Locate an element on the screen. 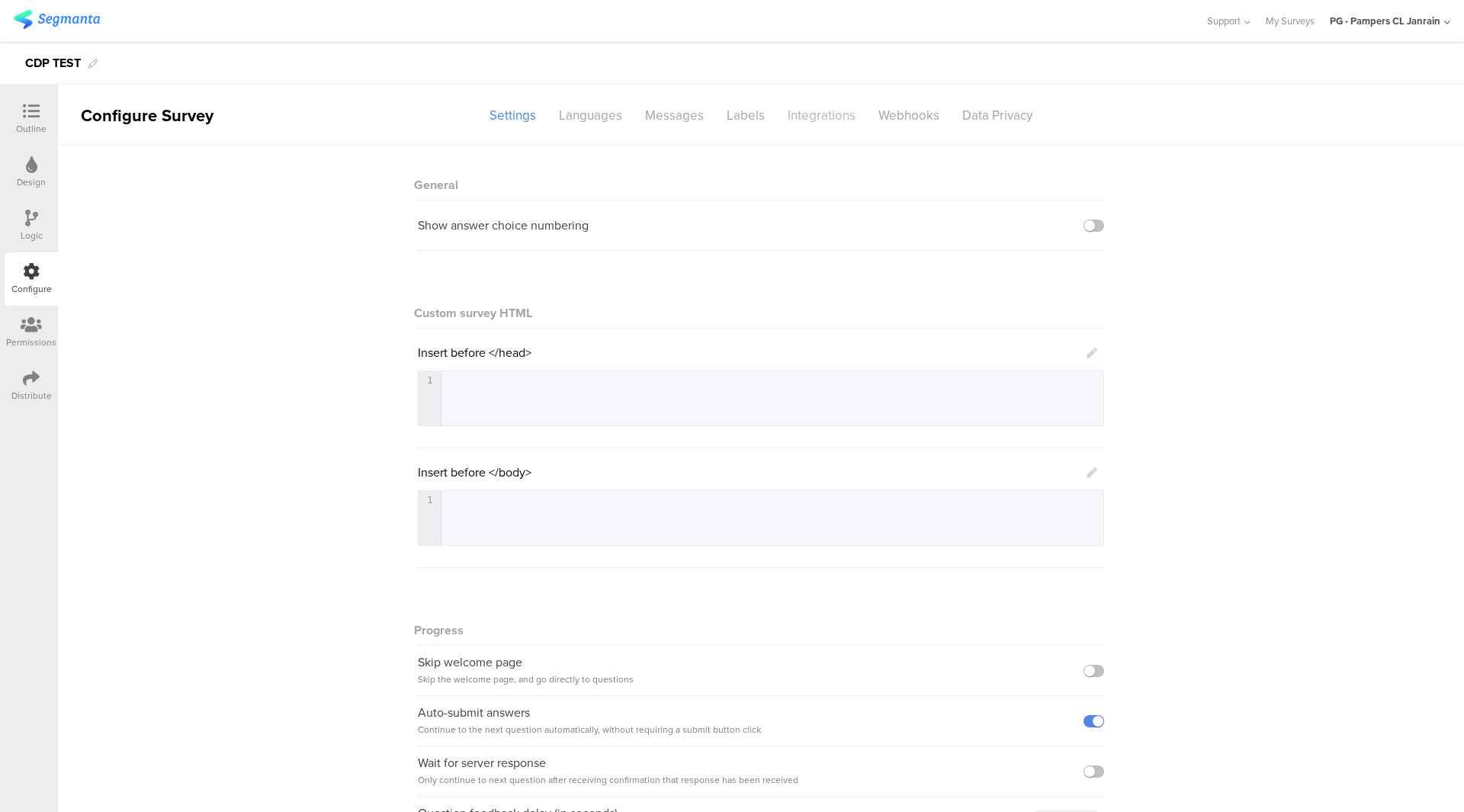 The width and height of the screenshot is (1464, 812). div: General is located at coordinates (761, 181).